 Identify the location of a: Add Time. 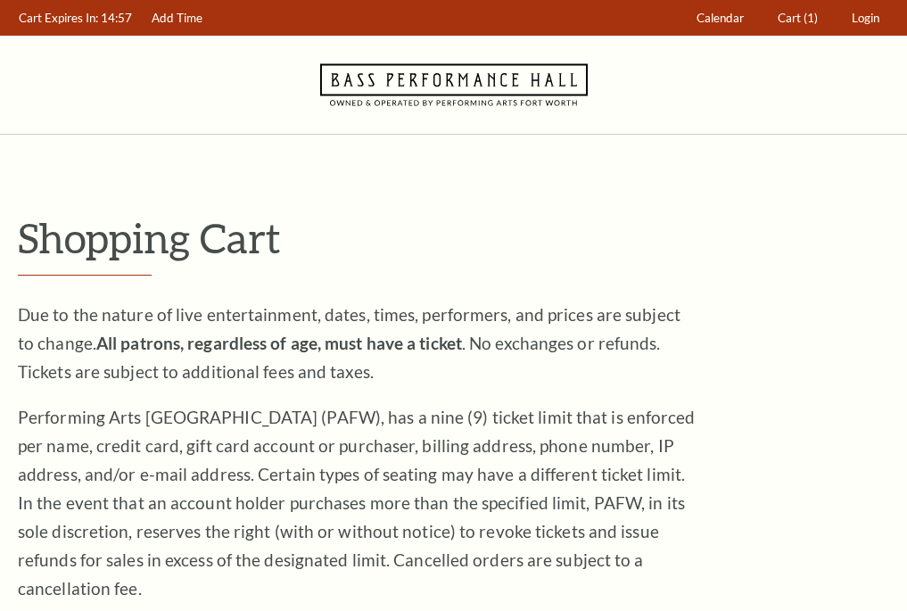
(178, 18).